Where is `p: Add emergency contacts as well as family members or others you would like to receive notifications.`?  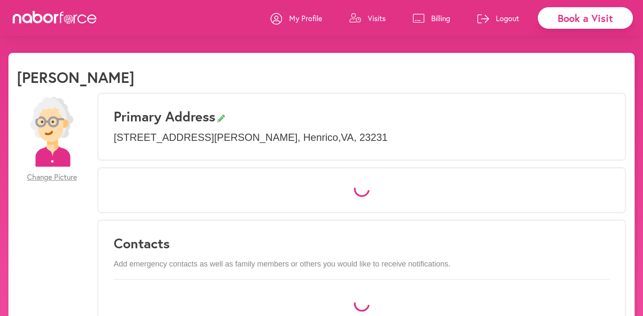
p: Add emergency contacts as well as family members or others you would like to receive notifications. is located at coordinates (362, 264).